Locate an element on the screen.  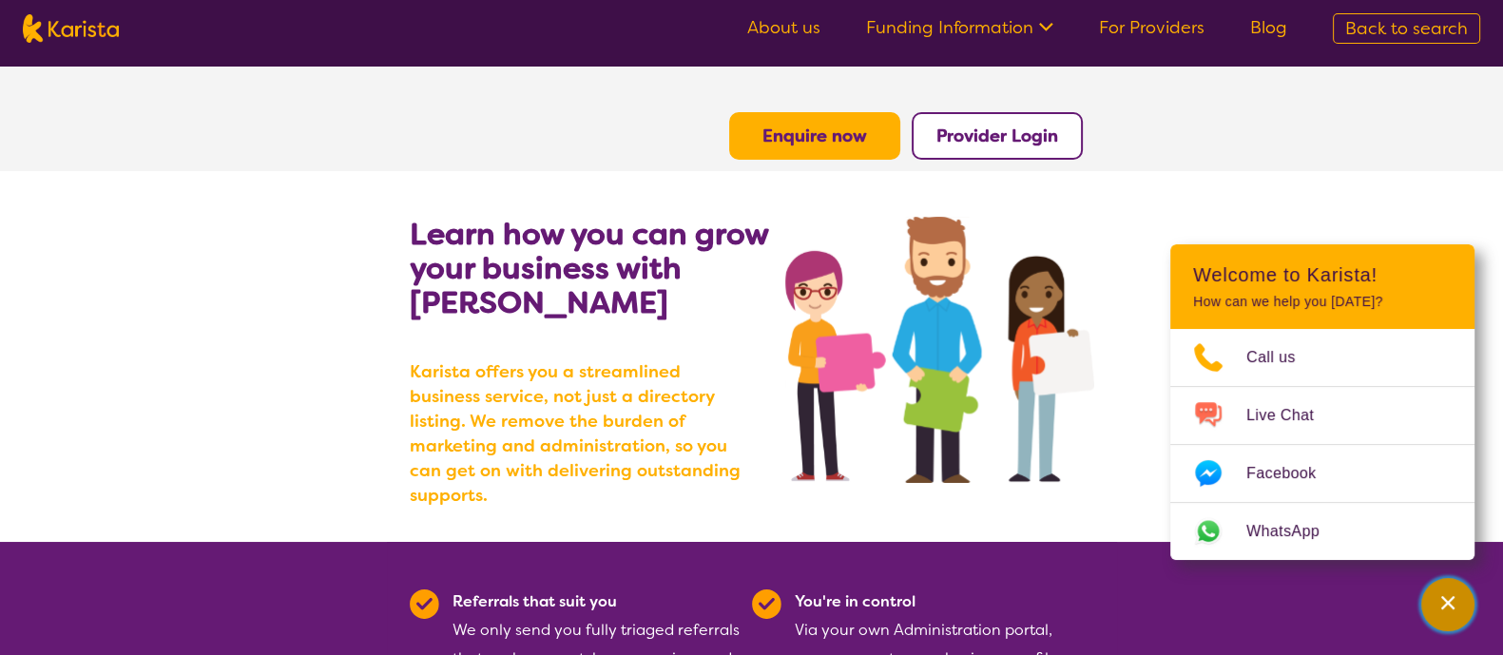
a: Blog is located at coordinates (1268, 28).